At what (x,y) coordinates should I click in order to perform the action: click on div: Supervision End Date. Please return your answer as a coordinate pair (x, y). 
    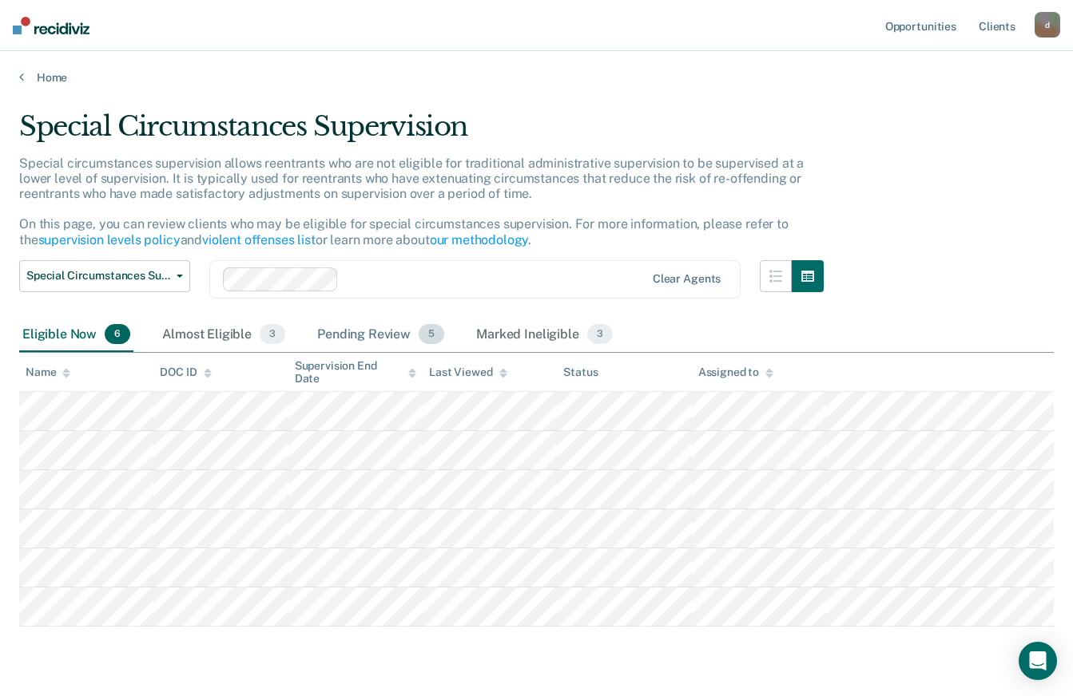
    Looking at the image, I should click on (355, 373).